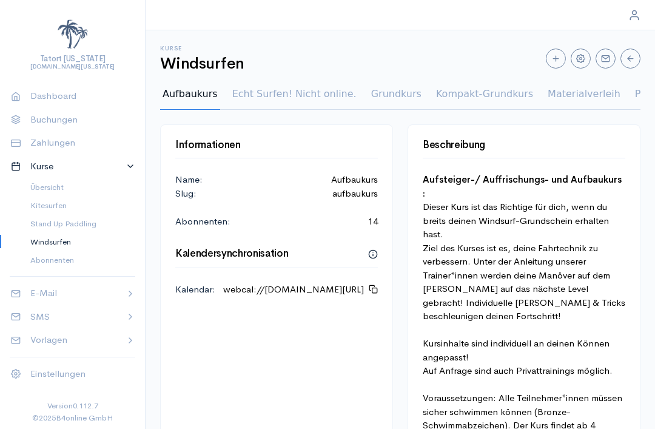  I want to click on p: Kursinhalte sind individuell an deinen Können angepasst!, so click(524, 350).